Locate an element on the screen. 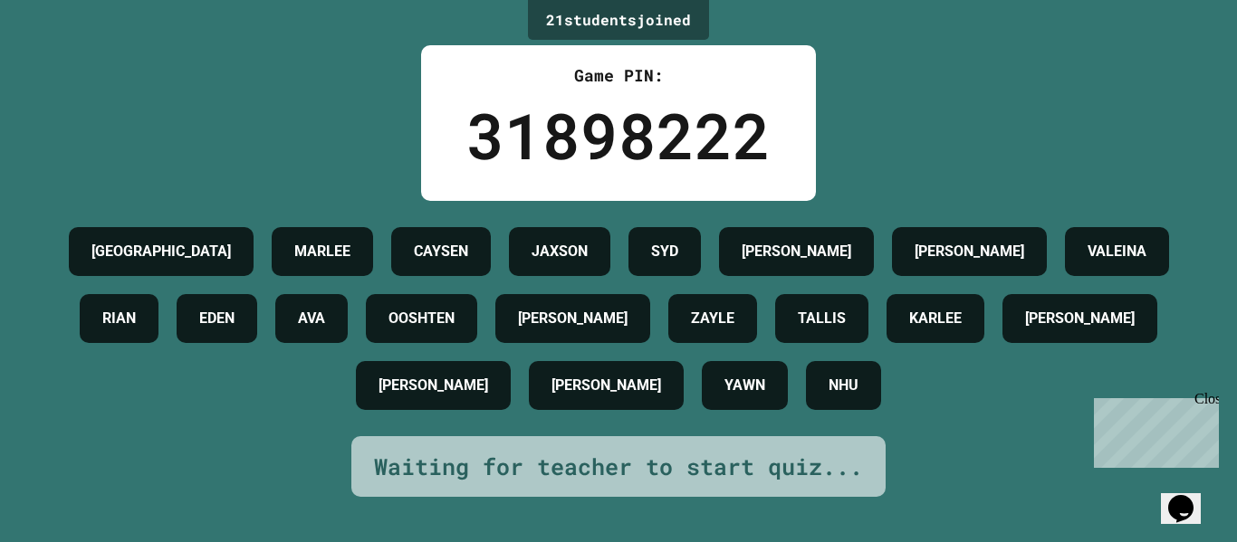 The width and height of the screenshot is (1237, 542). h4: TALLIS is located at coordinates (821, 319).